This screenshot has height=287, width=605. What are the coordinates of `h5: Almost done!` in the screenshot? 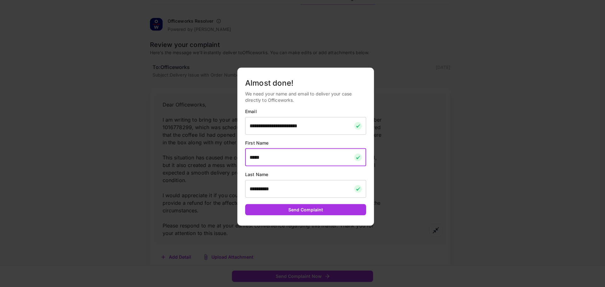 It's located at (306, 83).